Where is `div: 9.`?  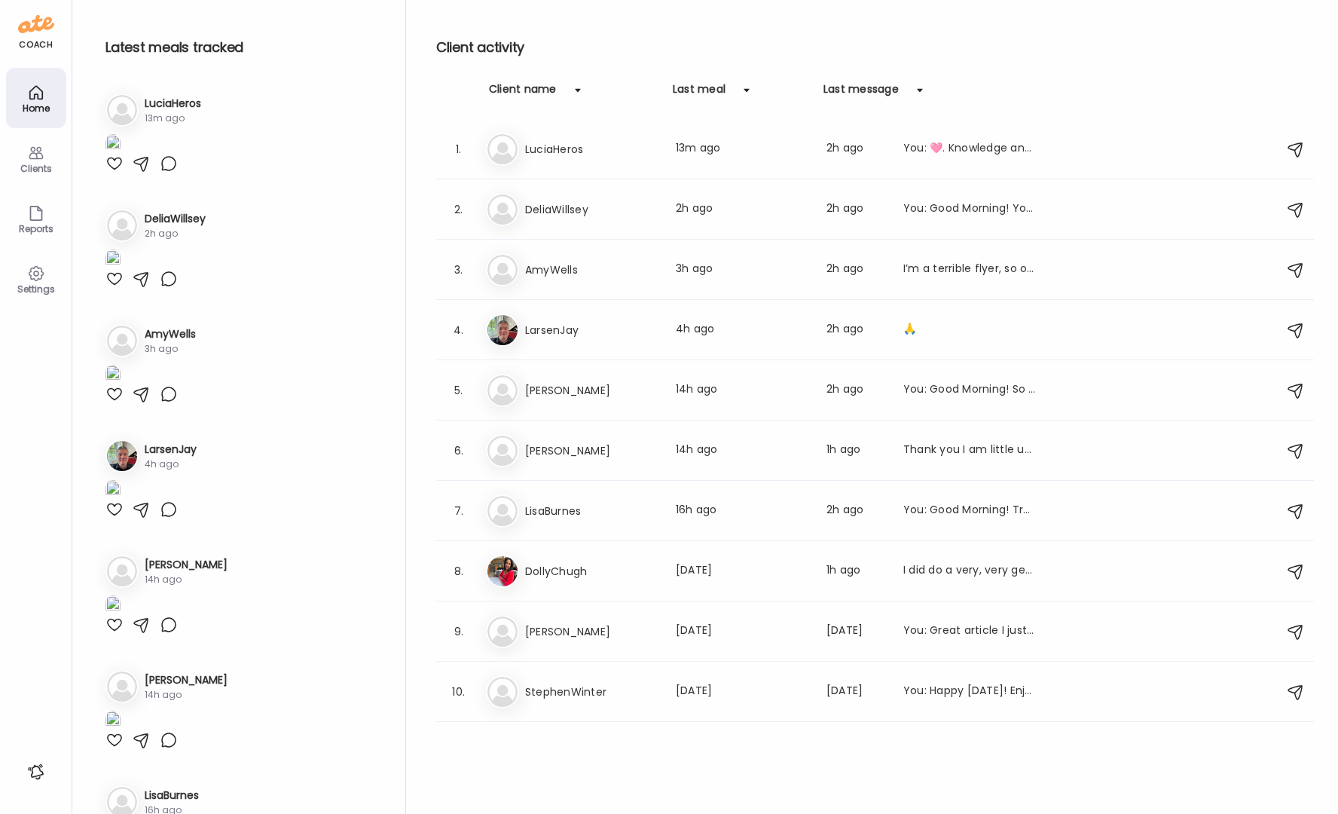 div: 9. is located at coordinates (459, 631).